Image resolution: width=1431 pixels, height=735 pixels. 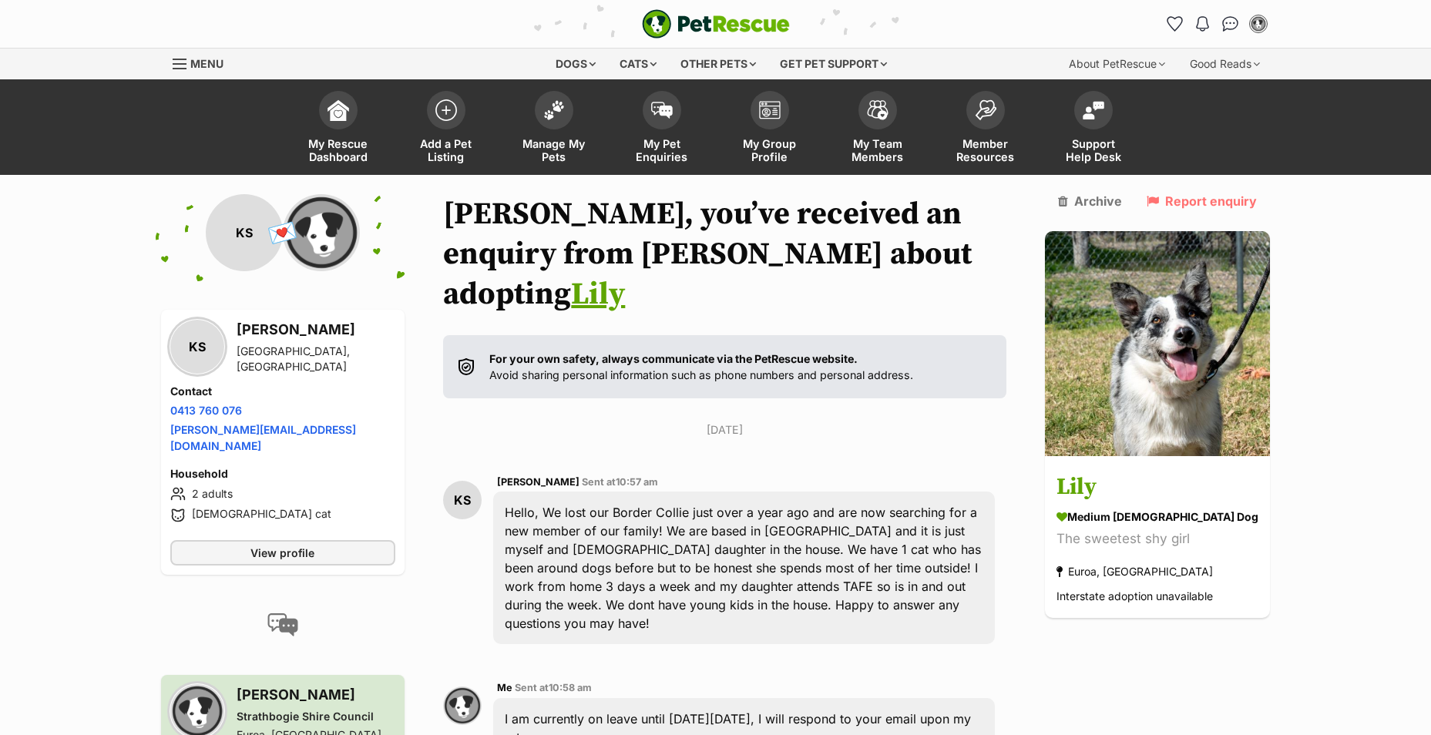 What do you see at coordinates (283, 392) in the screenshot?
I see `h4: Contact` at bounding box center [283, 392].